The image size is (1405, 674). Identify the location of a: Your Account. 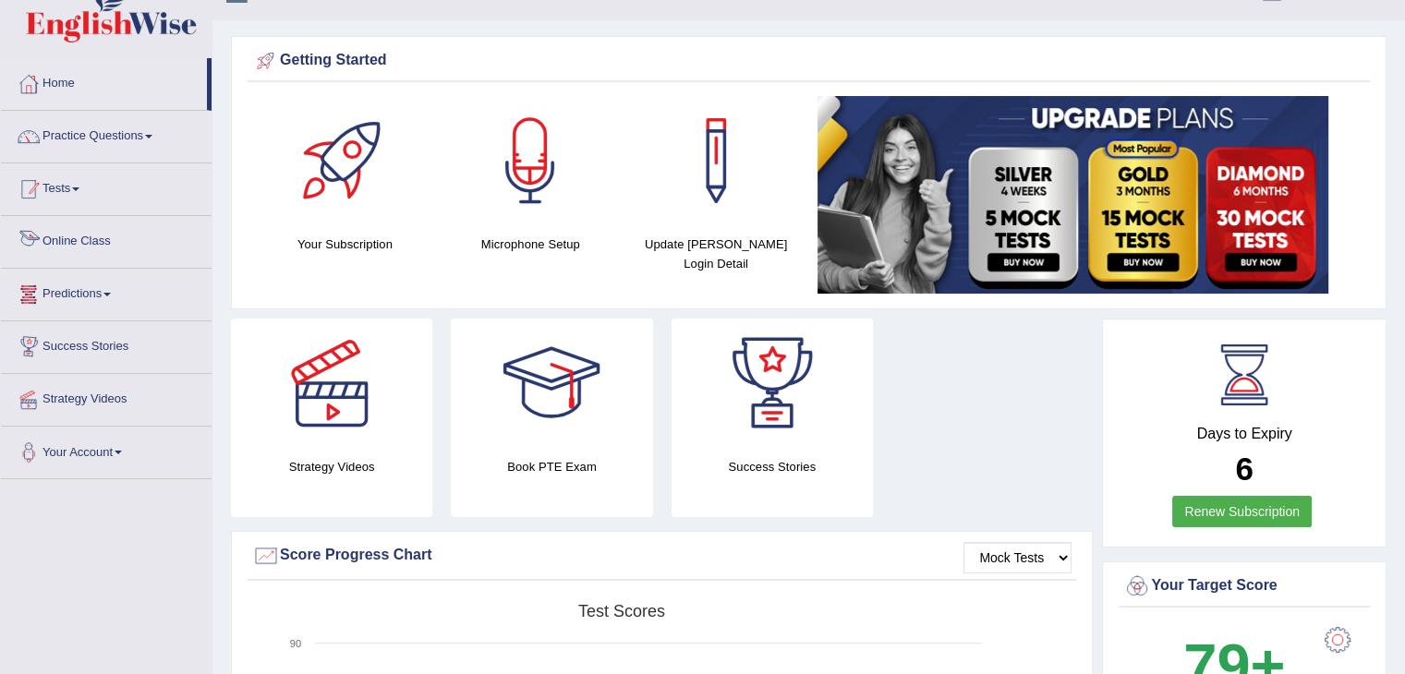
(106, 450).